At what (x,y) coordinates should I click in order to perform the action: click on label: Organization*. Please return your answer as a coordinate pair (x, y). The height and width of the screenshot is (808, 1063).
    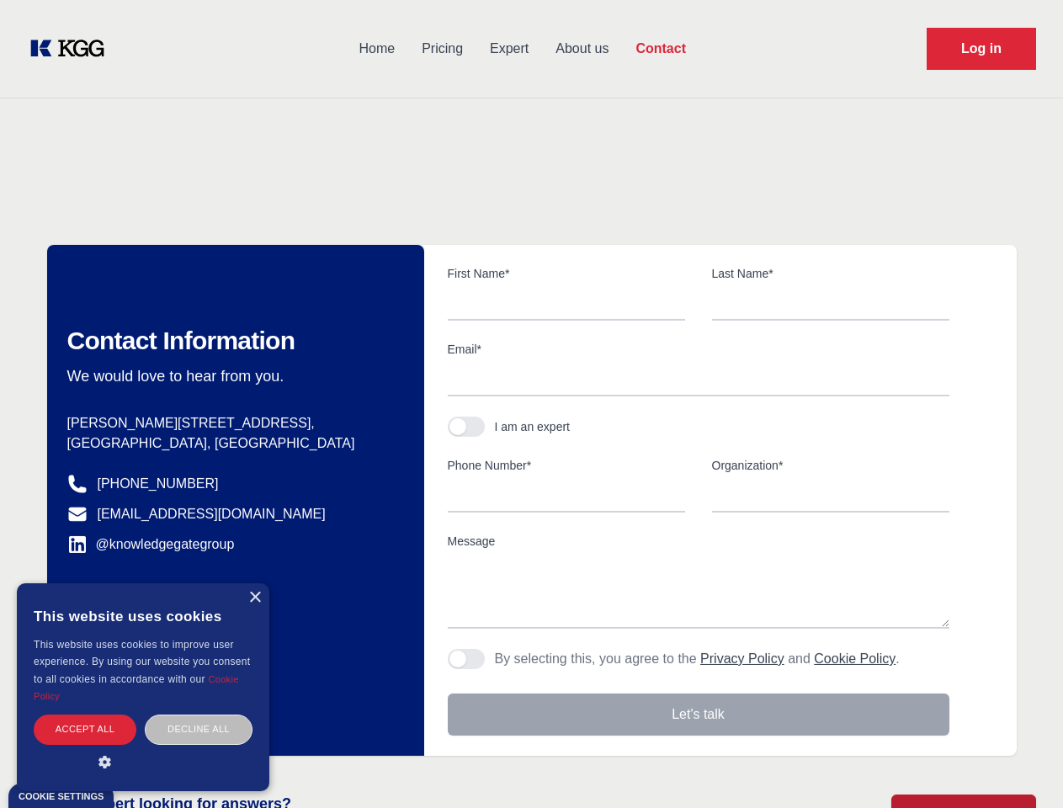
    Looking at the image, I should click on (831, 465).